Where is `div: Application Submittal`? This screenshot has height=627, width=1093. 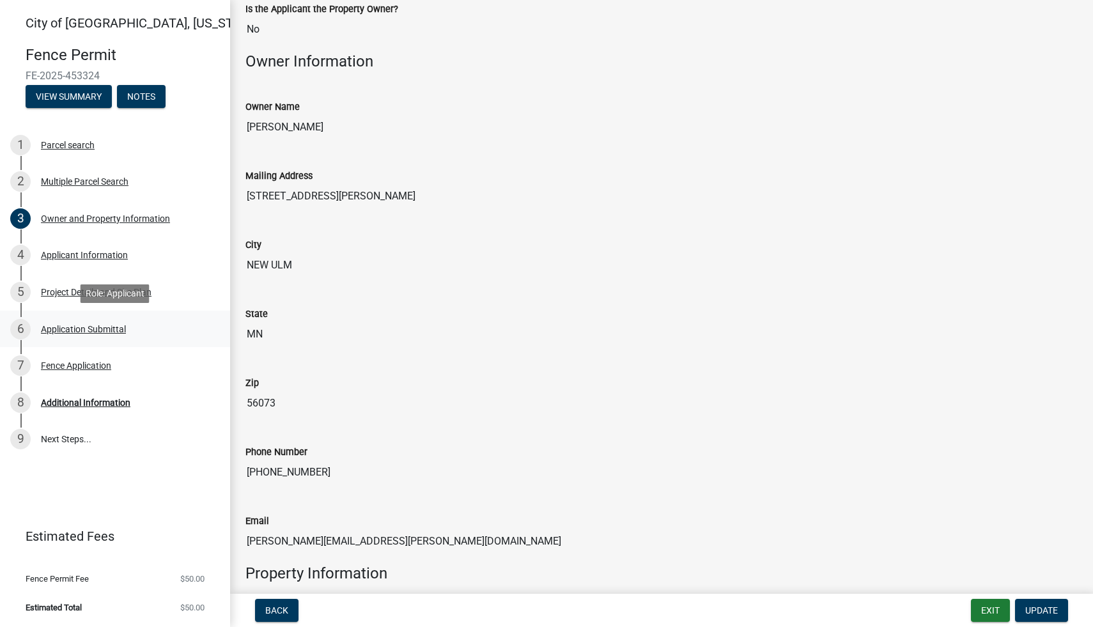
div: Application Submittal is located at coordinates (83, 329).